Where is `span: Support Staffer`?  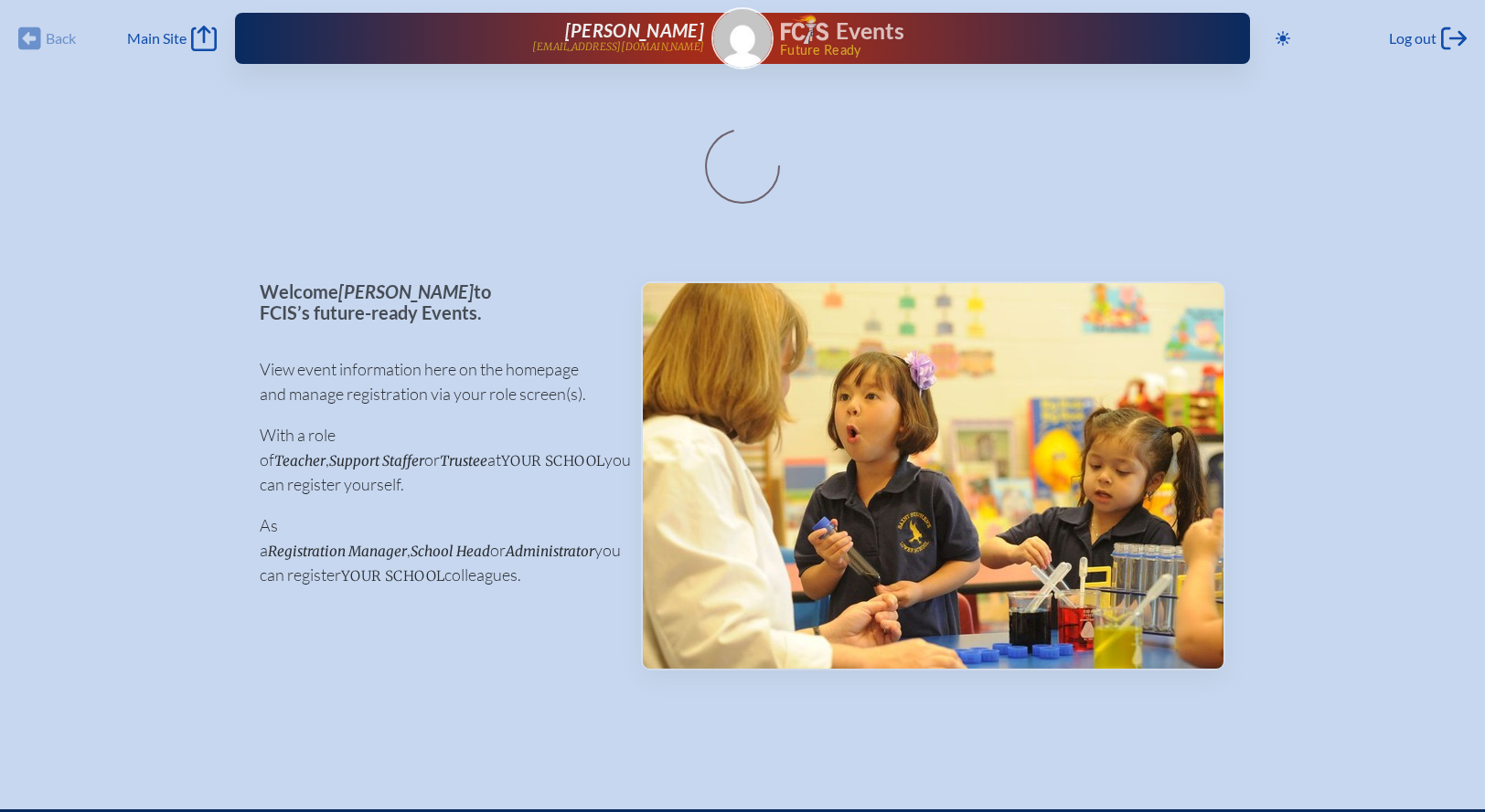
span: Support Staffer is located at coordinates (376, 461).